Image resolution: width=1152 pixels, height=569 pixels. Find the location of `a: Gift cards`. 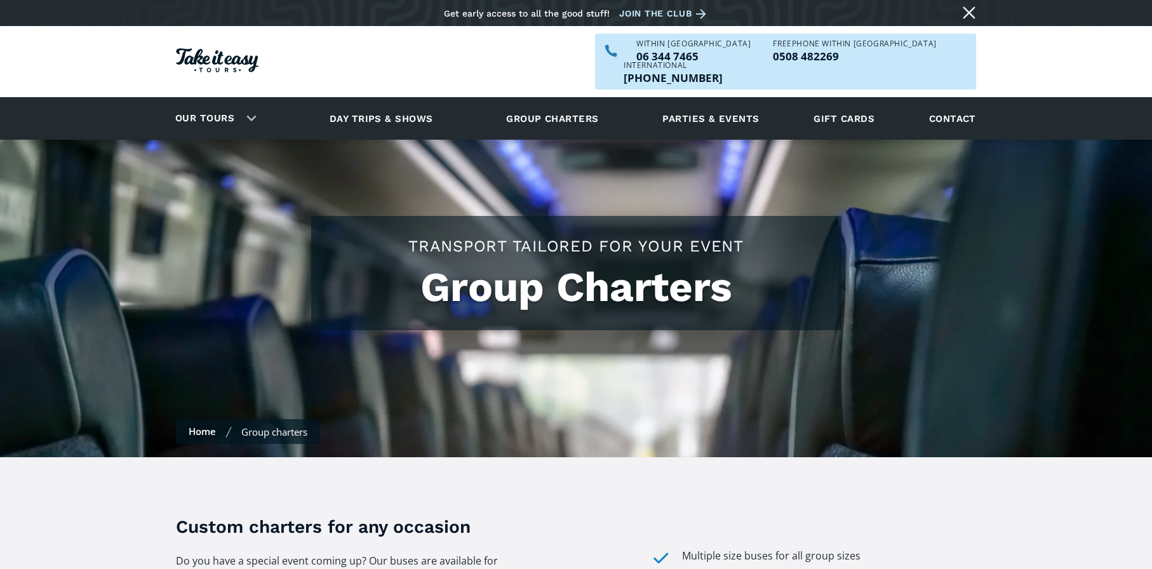

a: Gift cards is located at coordinates (844, 118).